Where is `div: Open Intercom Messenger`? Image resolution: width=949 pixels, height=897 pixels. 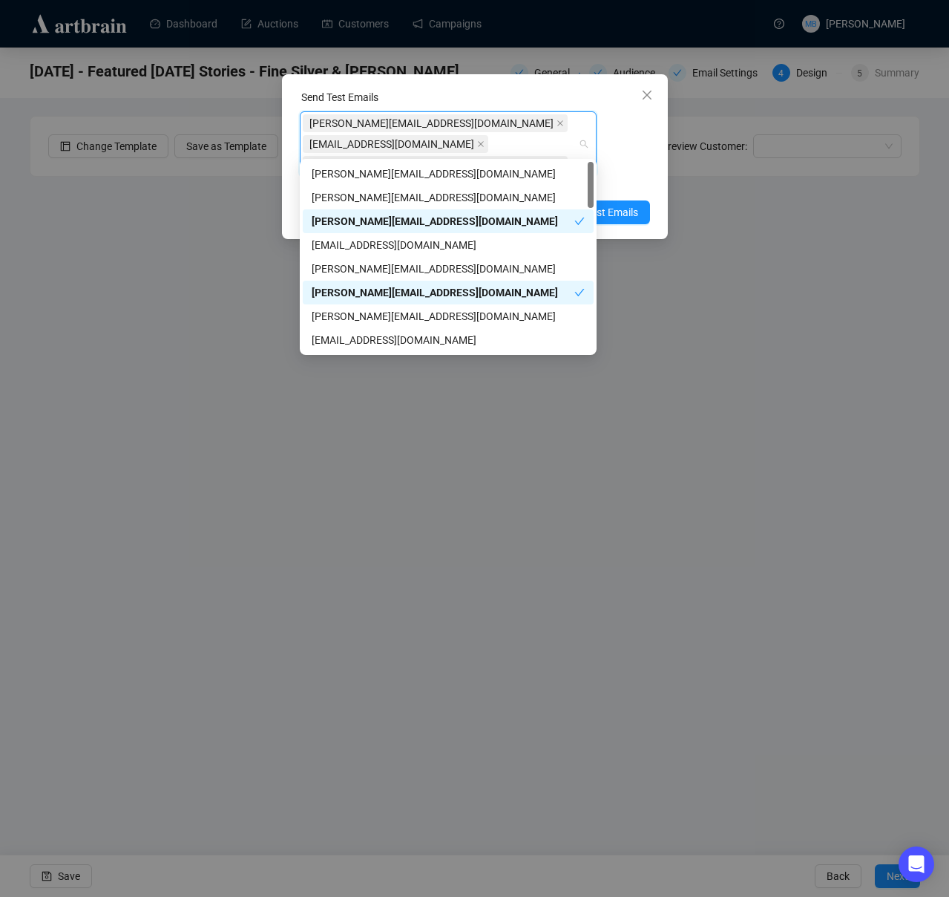
div: Open Intercom Messenger is located at coordinates (917, 864).